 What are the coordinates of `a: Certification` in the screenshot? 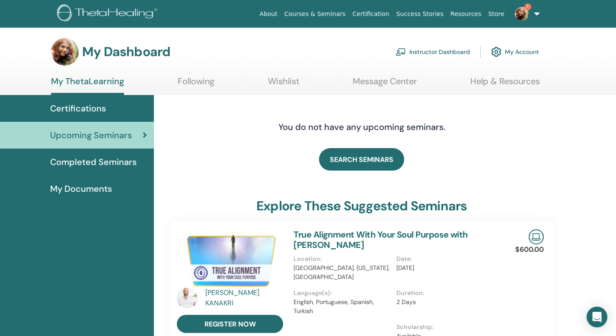 It's located at (370, 14).